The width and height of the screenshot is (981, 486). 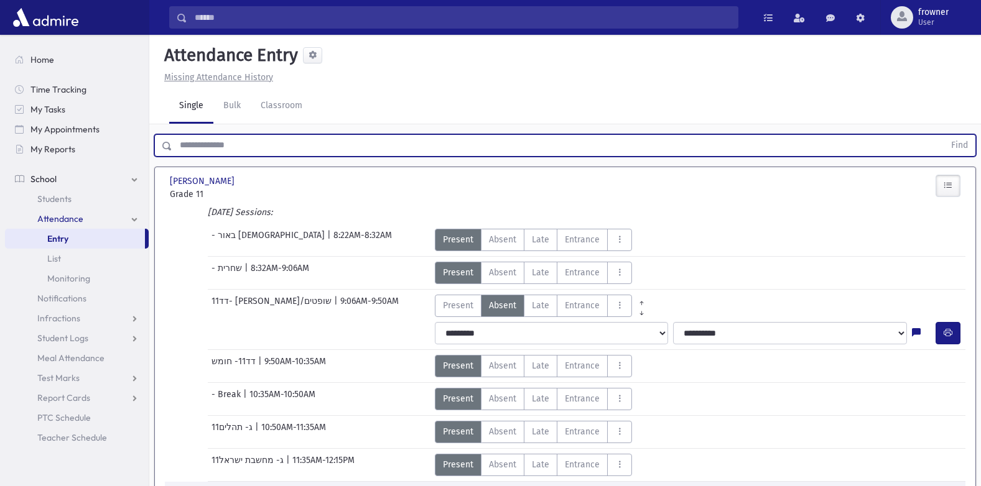 I want to click on span: Attendance, so click(x=60, y=219).